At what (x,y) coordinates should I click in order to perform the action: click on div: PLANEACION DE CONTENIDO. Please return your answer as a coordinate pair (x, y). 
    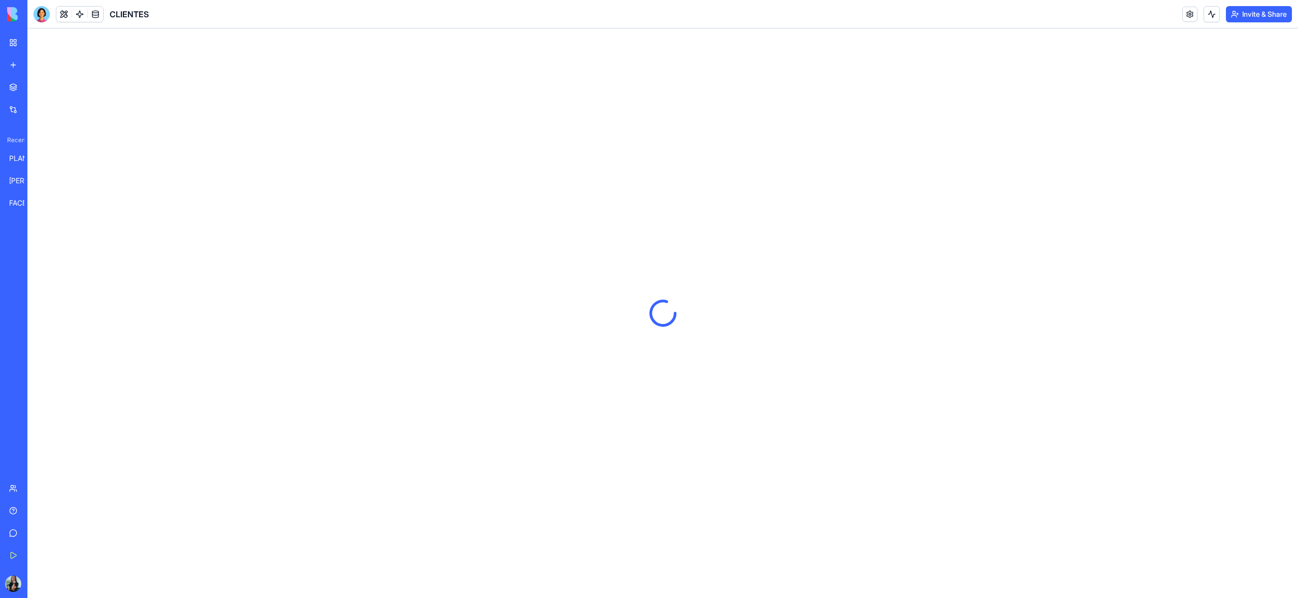
    Looking at the image, I should click on (23, 158).